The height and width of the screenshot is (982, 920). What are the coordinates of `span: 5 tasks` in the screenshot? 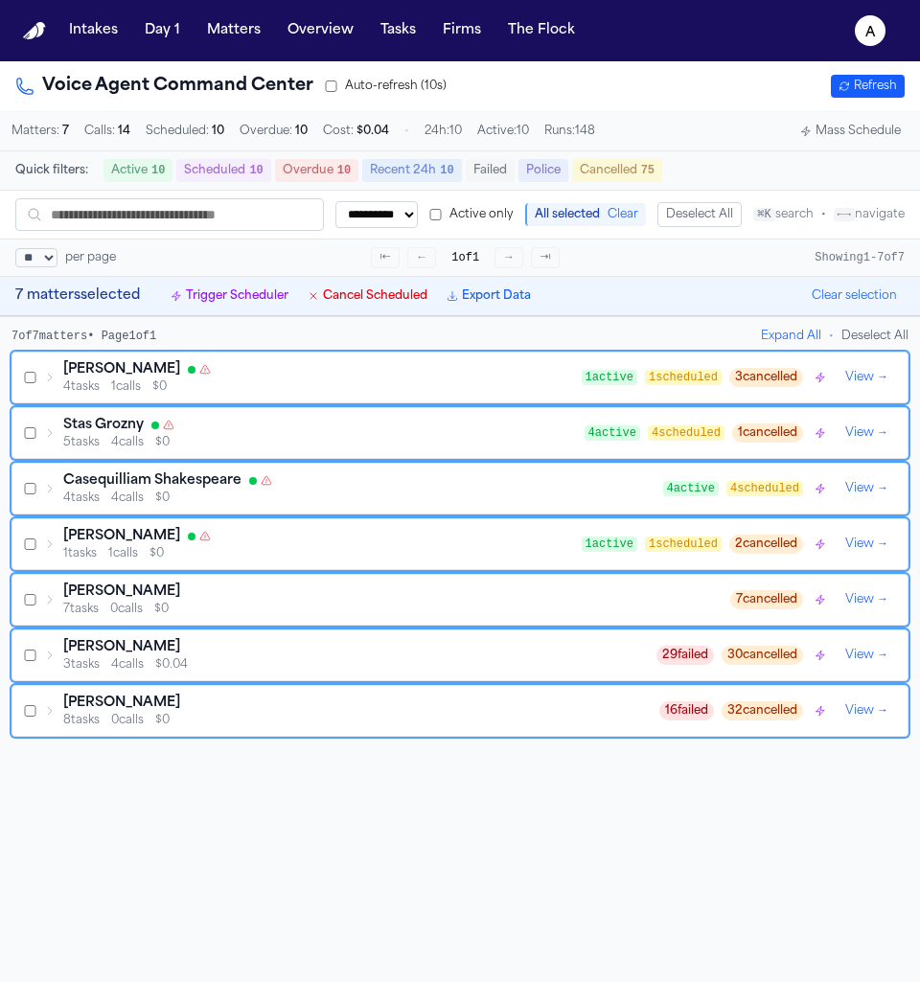 It's located at (81, 443).